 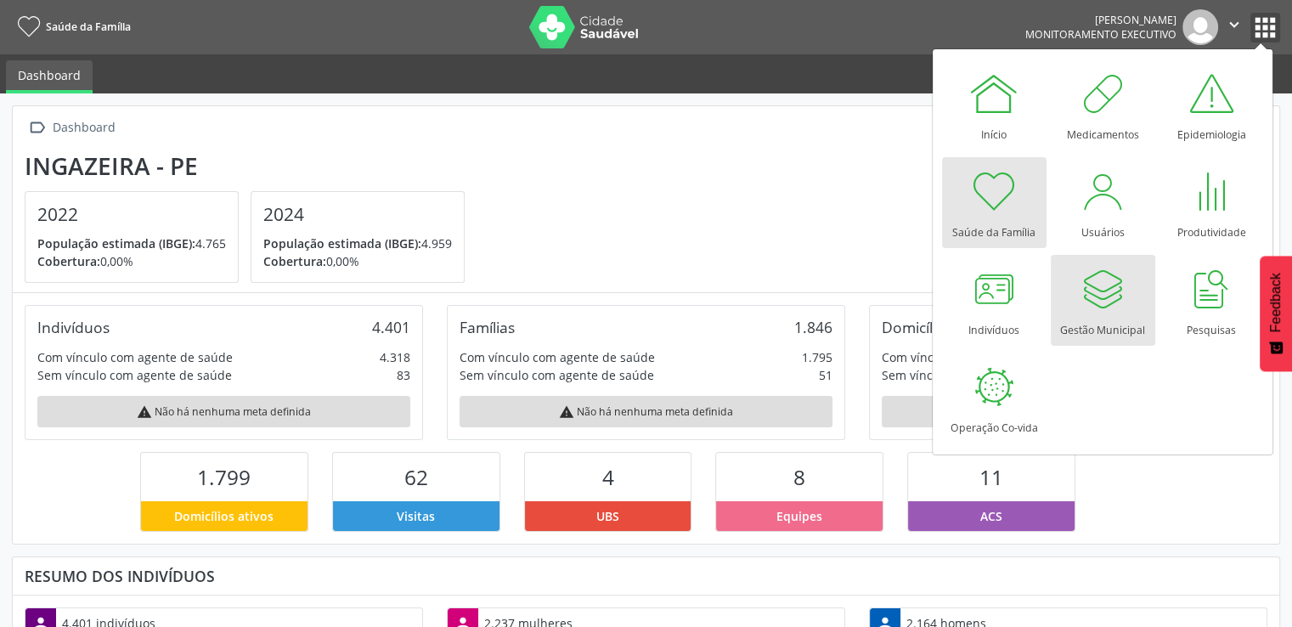 I want to click on a: Pesquisas, so click(x=1211, y=300).